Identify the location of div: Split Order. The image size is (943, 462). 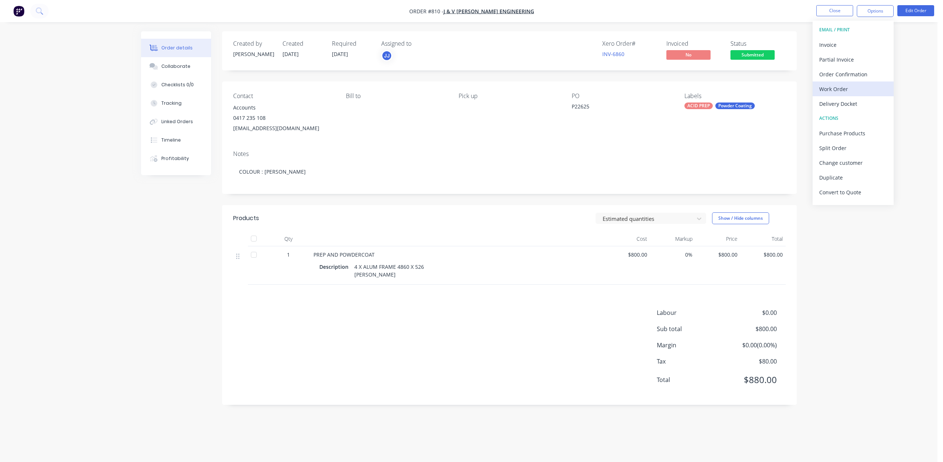
(854, 148).